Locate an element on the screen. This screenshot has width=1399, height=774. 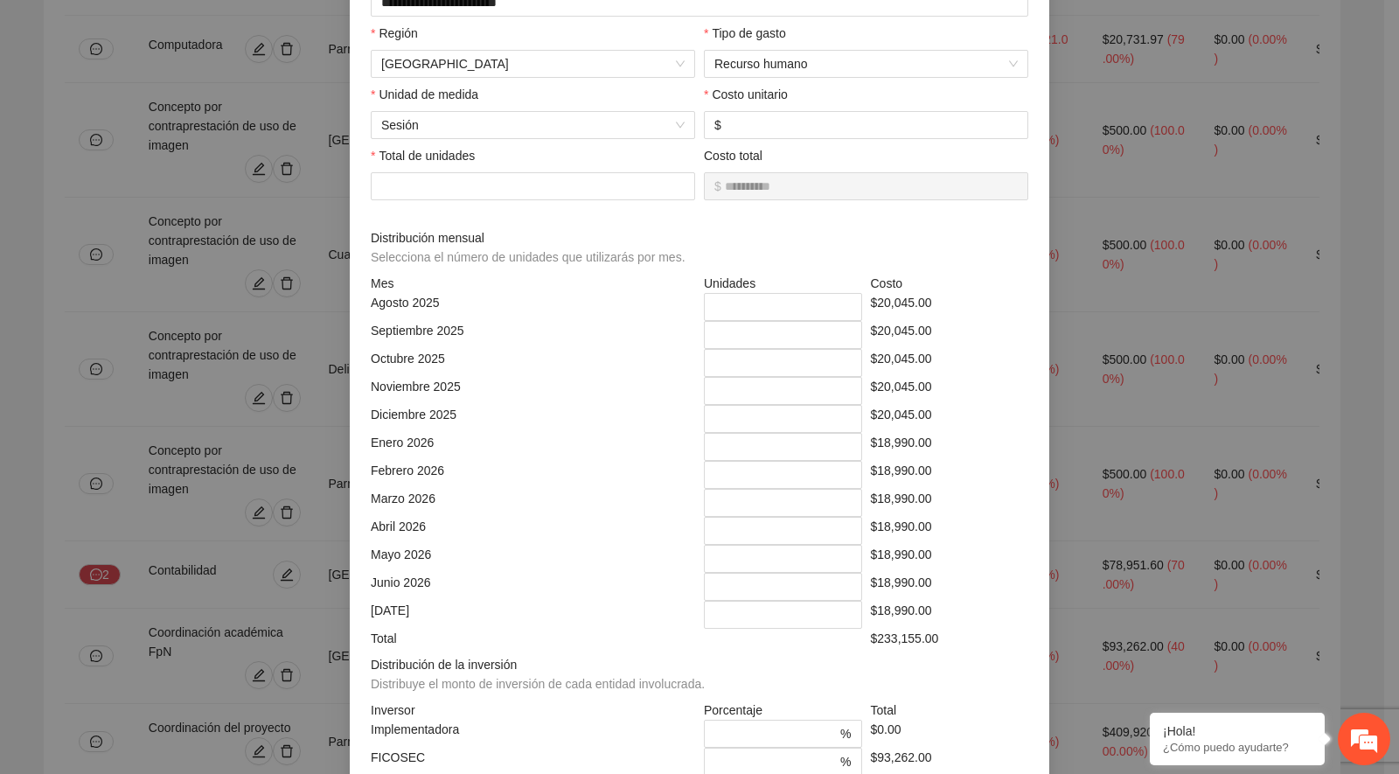
div: Chatee con nosotros ahora is located at coordinates (192, 101).